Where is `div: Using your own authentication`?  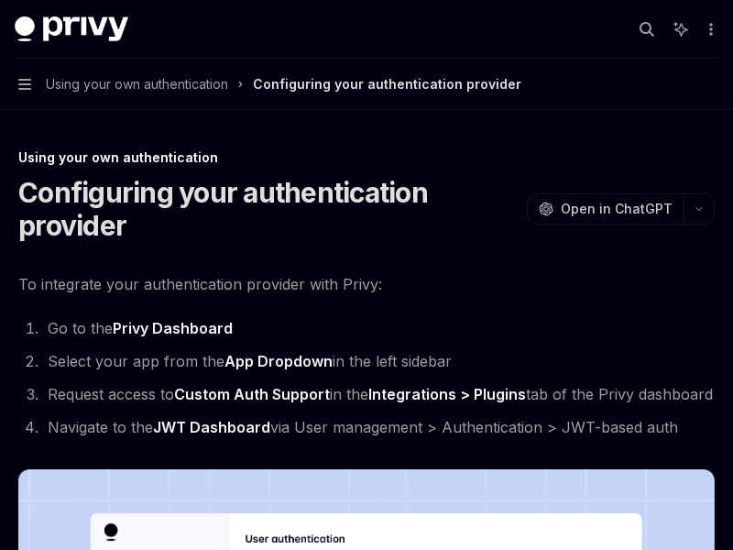
div: Using your own authentication is located at coordinates (367, 158).